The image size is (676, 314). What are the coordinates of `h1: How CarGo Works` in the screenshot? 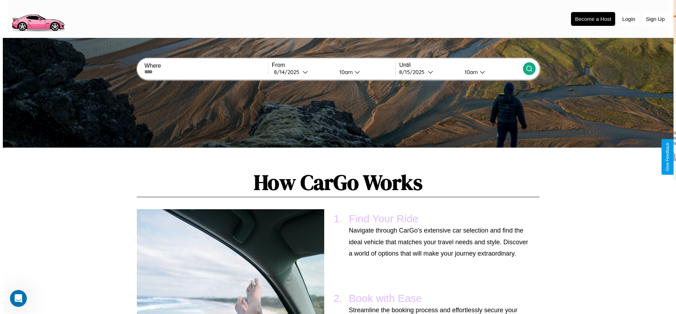 It's located at (335, 182).